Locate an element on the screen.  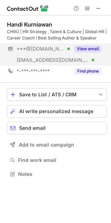
span: AI write personalized message is located at coordinates (56, 111).